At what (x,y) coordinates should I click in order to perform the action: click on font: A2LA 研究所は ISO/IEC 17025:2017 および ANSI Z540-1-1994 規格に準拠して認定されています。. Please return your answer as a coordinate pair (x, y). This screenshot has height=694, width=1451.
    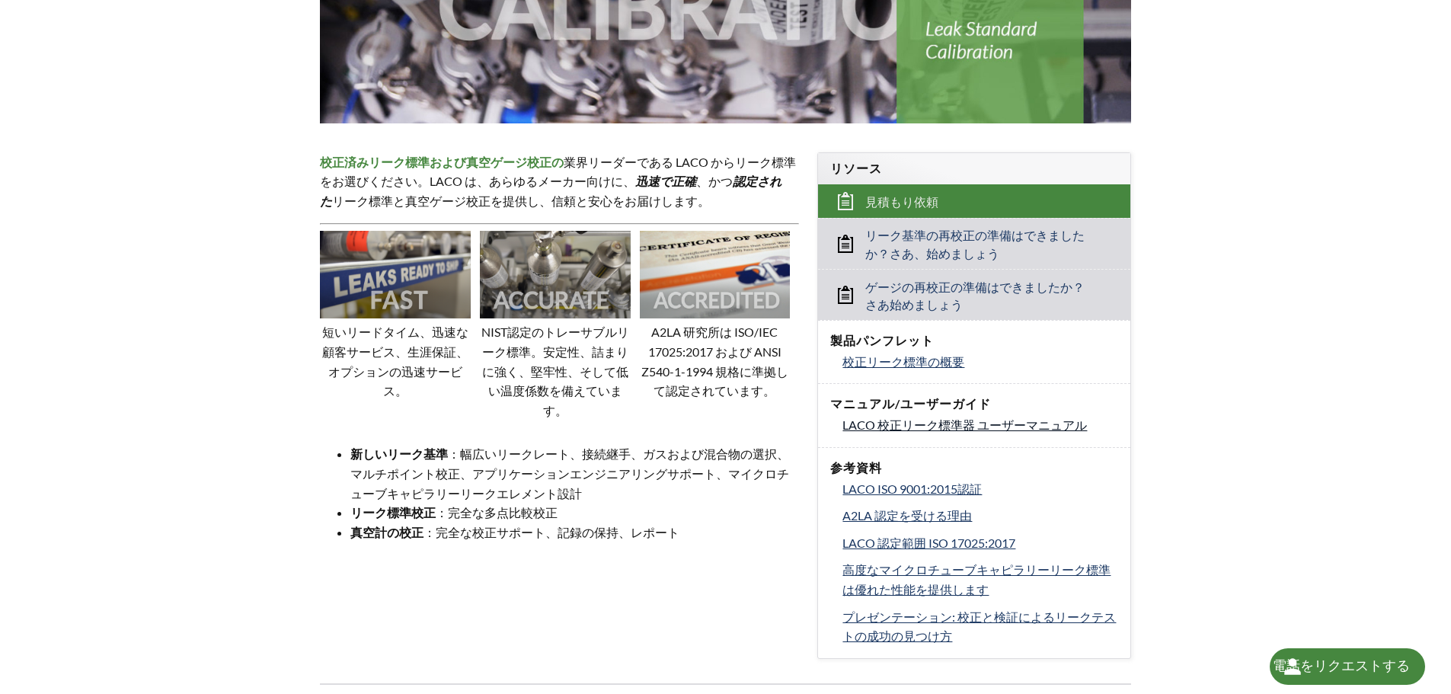
    Looking at the image, I should click on (715, 361).